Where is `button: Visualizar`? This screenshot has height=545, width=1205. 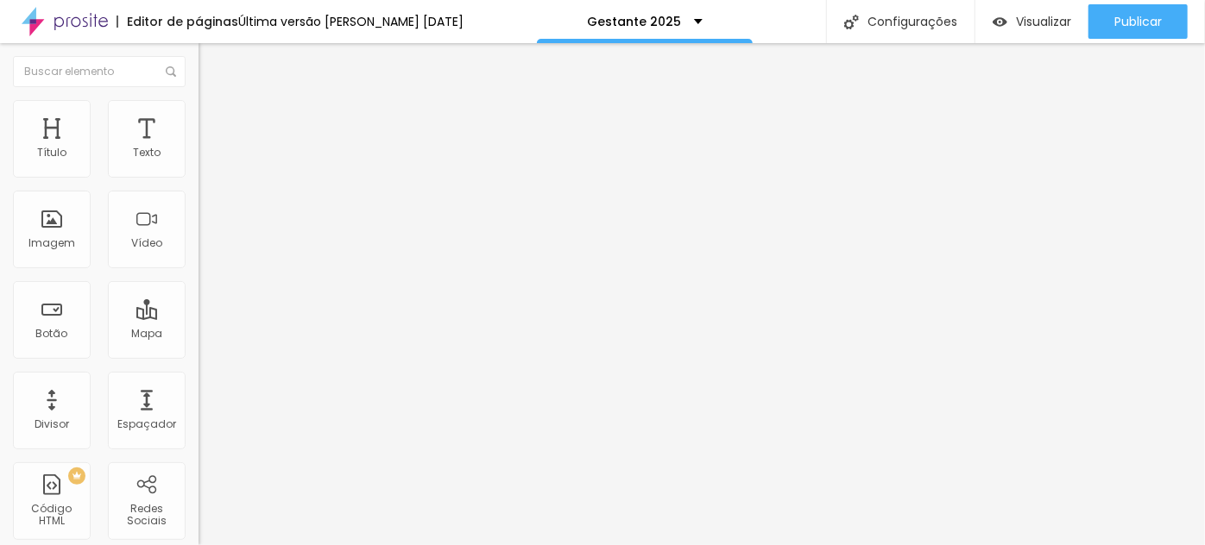 button: Visualizar is located at coordinates (1031, 22).